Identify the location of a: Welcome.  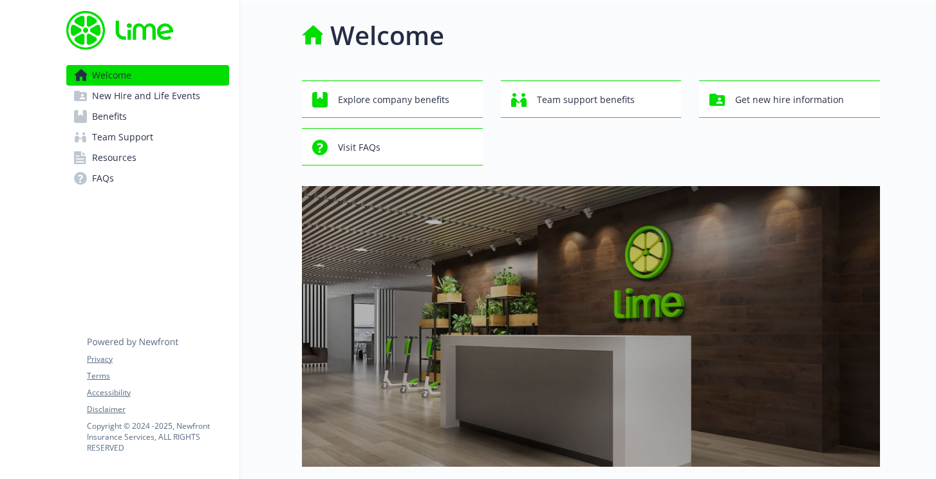
(147, 75).